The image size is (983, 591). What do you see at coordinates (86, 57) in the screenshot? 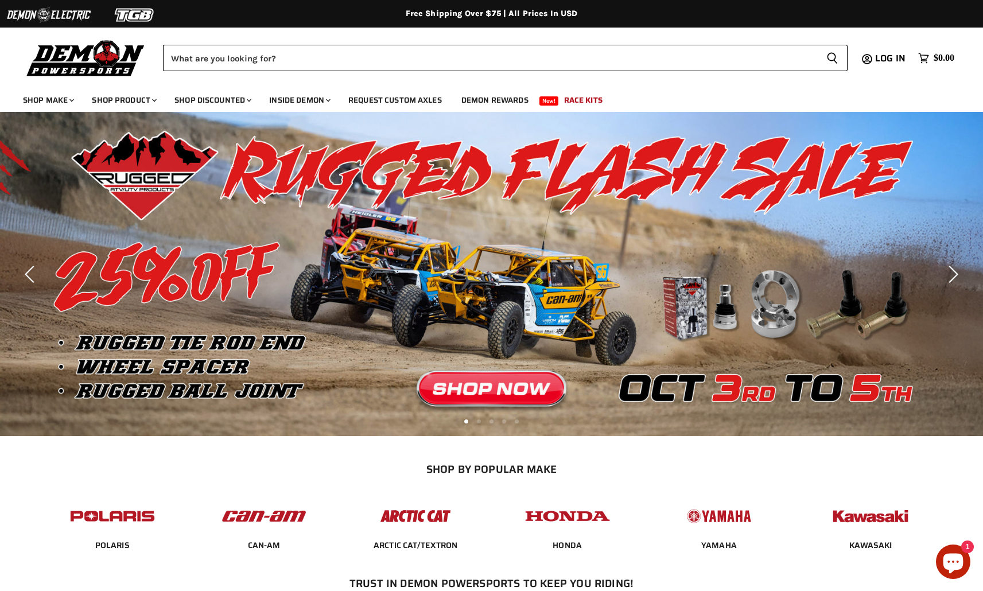
I see `img: Demon Powersports` at bounding box center [86, 57].